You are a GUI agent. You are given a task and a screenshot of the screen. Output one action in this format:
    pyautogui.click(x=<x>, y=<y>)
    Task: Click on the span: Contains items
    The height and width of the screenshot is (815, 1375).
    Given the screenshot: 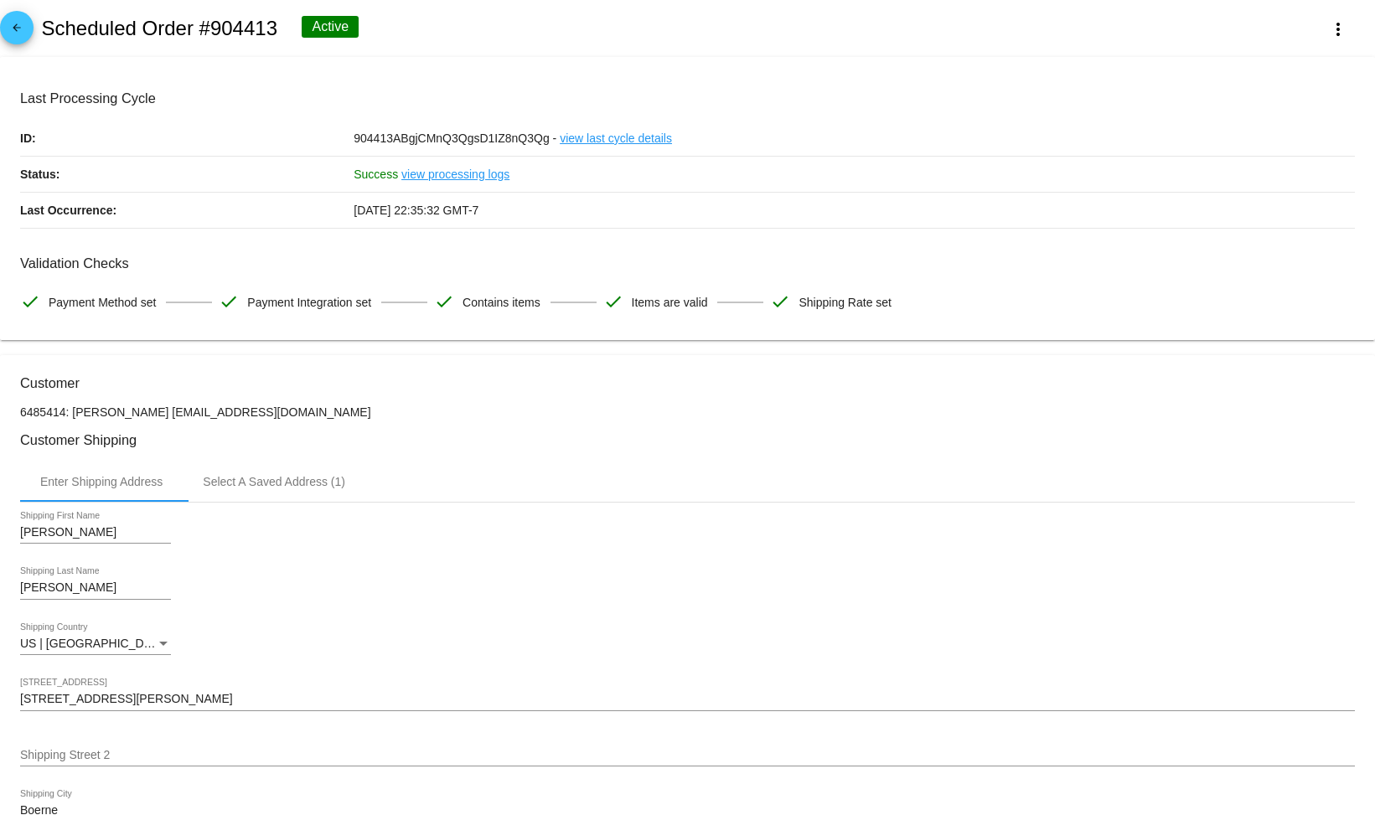 What is the action you would take?
    pyautogui.click(x=501, y=302)
    